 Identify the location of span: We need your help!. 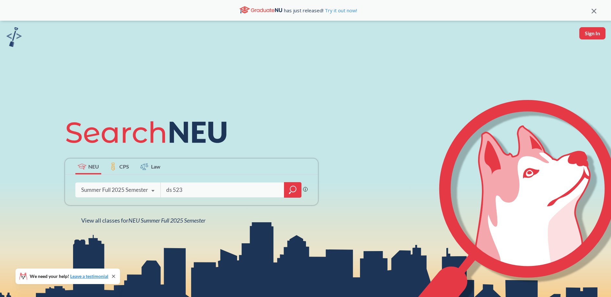
(69, 276).